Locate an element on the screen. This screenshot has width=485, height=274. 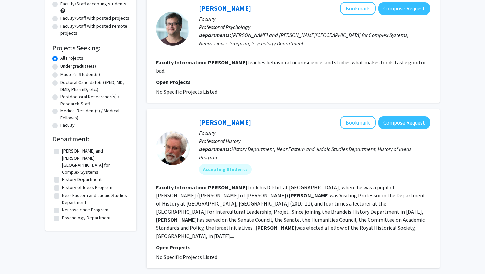
h2: Department: is located at coordinates (91, 139).